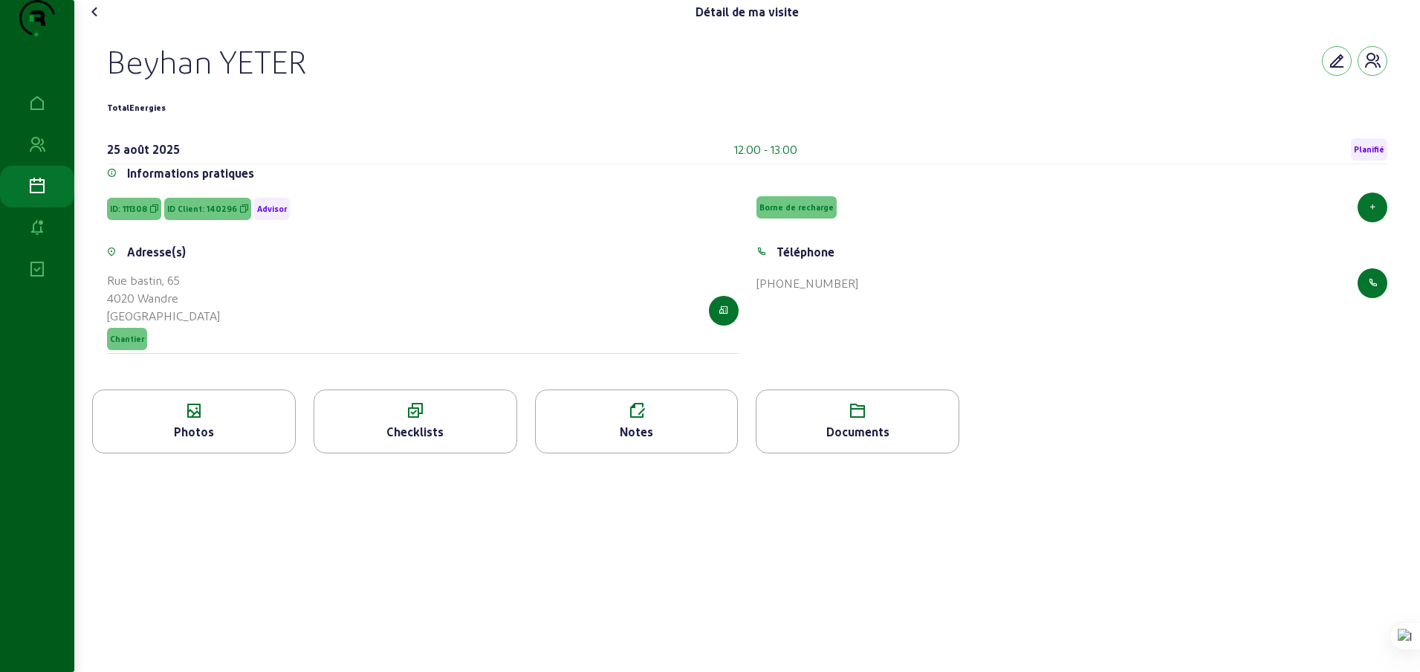 The height and width of the screenshot is (672, 1420). Describe the element at coordinates (805, 252) in the screenshot. I see `div: Téléphone` at that location.